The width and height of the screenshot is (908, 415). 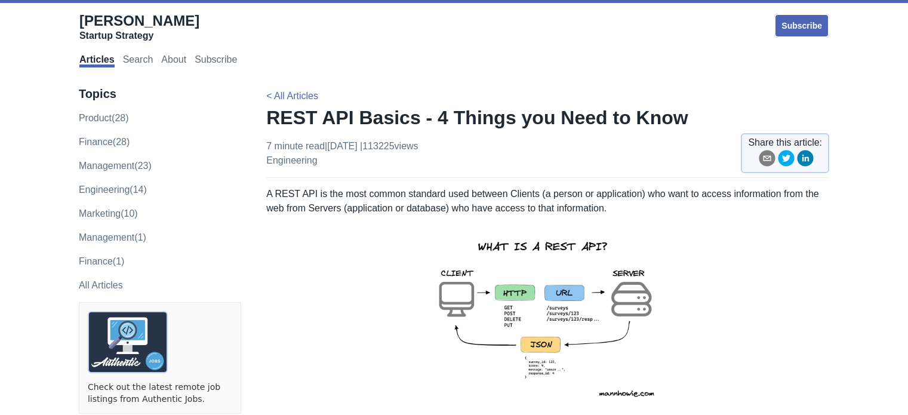 I want to click on a: All Articles, so click(x=101, y=285).